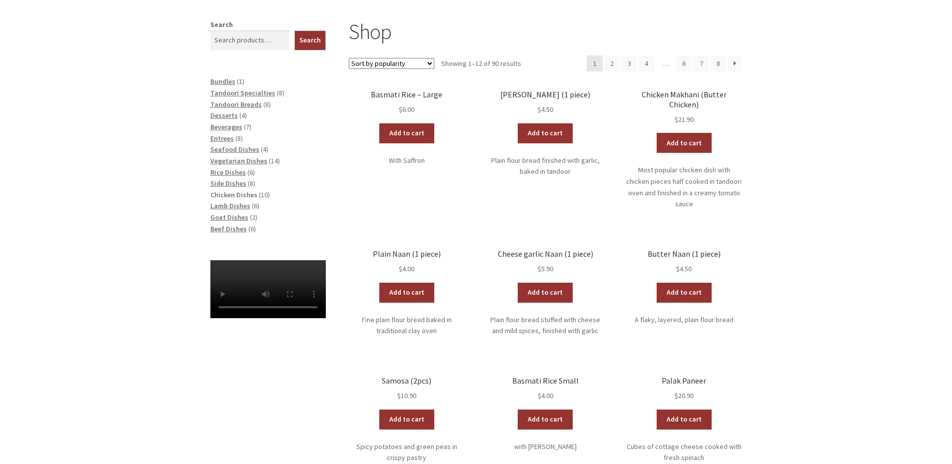 The image size is (952, 464). Describe the element at coordinates (239, 161) in the screenshot. I see `a: Vegetarian Dishes` at that location.